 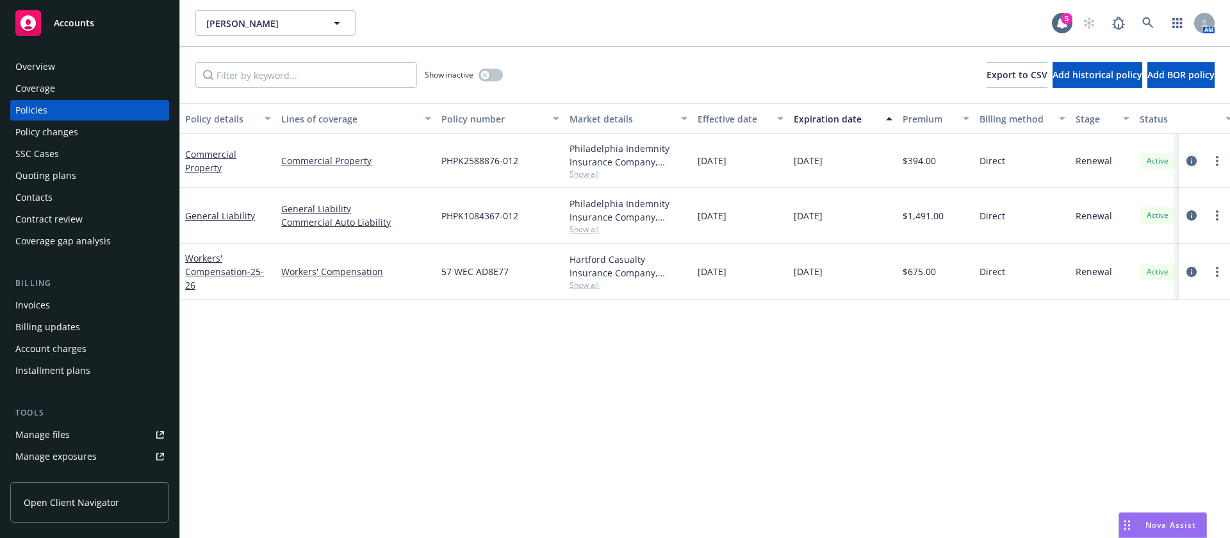 What do you see at coordinates (349, 119) in the screenshot?
I see `div: Lines of coverage` at bounding box center [349, 119].